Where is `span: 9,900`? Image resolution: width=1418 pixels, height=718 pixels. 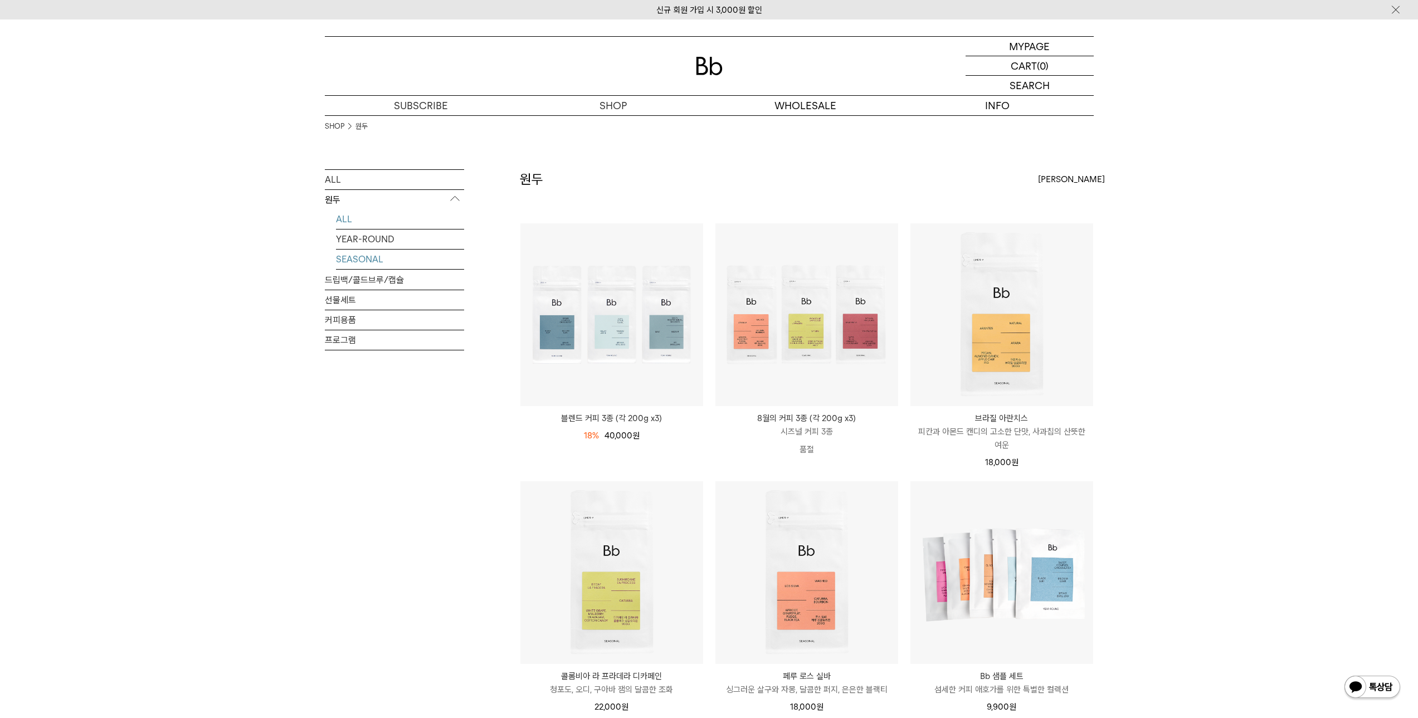
span: 9,900 is located at coordinates (1001, 707).